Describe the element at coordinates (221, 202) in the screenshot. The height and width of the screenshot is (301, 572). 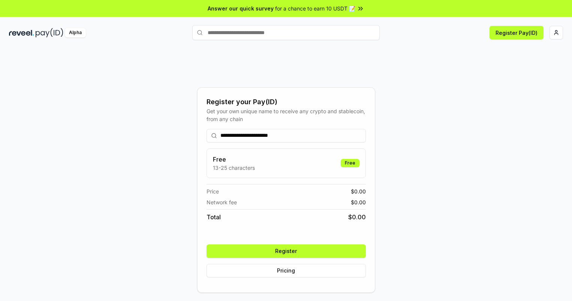
I see `span: Network fee` at that location.